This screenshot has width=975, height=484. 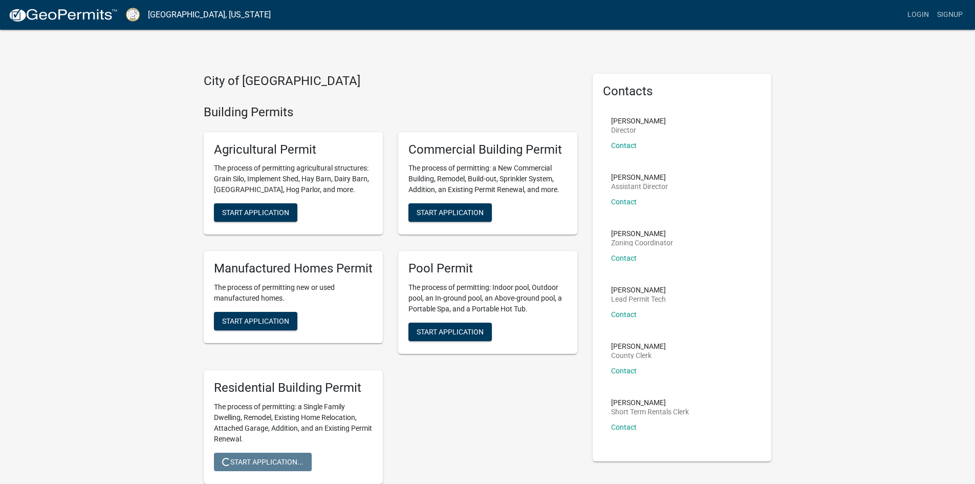 I want to click on p: Director, so click(x=638, y=130).